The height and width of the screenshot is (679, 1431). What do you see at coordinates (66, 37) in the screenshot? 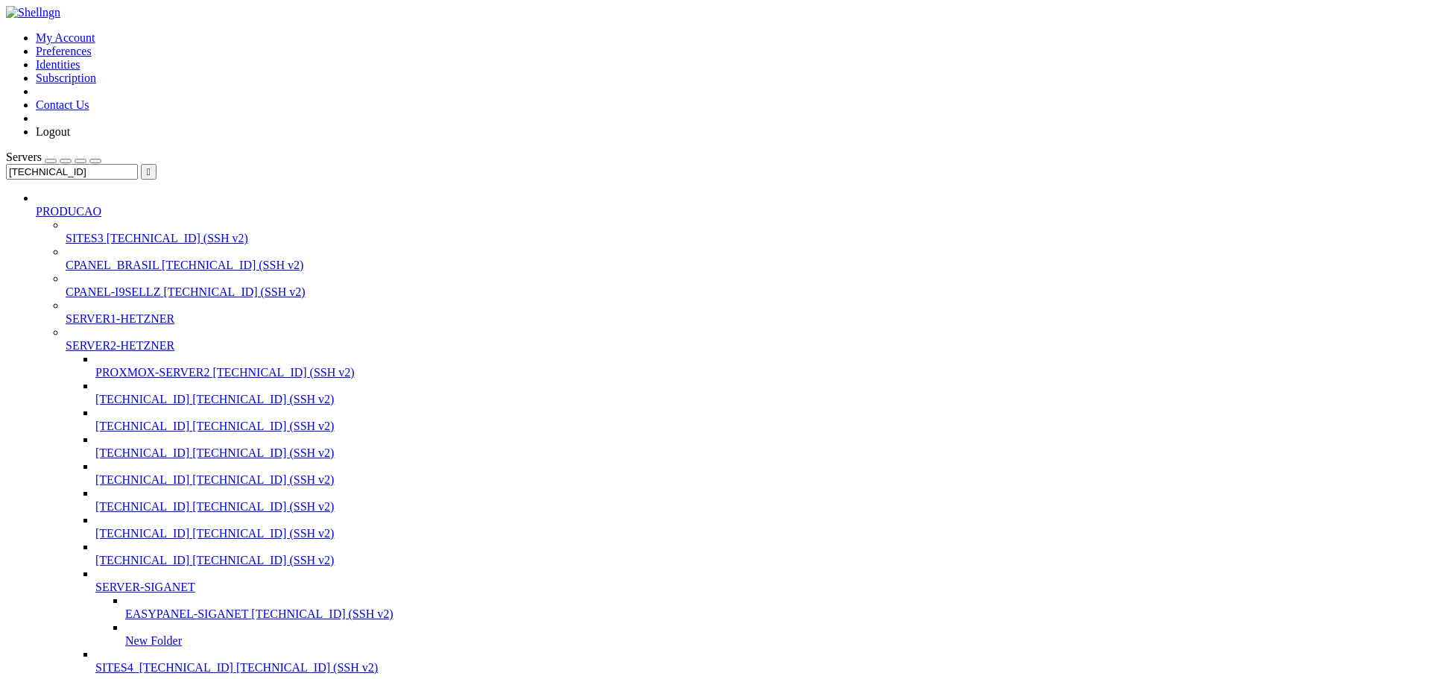
I see `a: My Account` at bounding box center [66, 37].